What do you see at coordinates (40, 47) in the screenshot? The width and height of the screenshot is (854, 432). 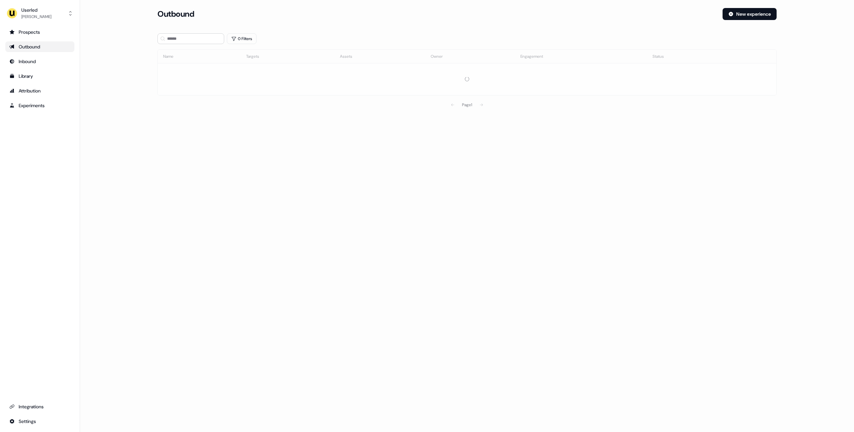 I see `div: Outbound` at bounding box center [40, 47].